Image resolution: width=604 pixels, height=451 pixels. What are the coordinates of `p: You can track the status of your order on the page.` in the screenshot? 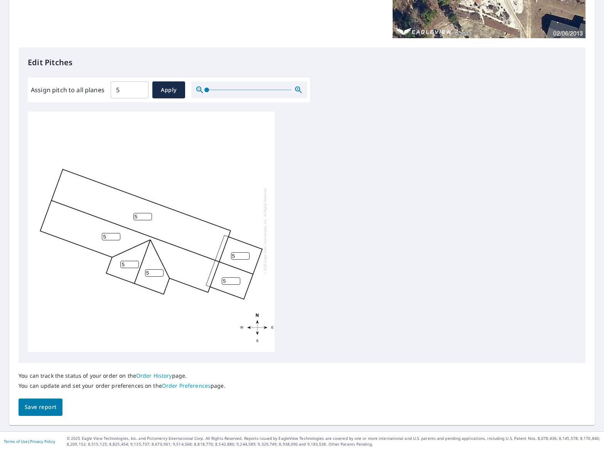 It's located at (122, 375).